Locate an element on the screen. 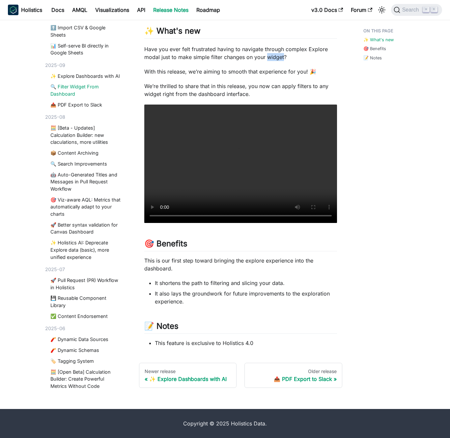  p: With this release, we’re aiming to smooth that experience for you! 🎉 is located at coordinates (241, 71).